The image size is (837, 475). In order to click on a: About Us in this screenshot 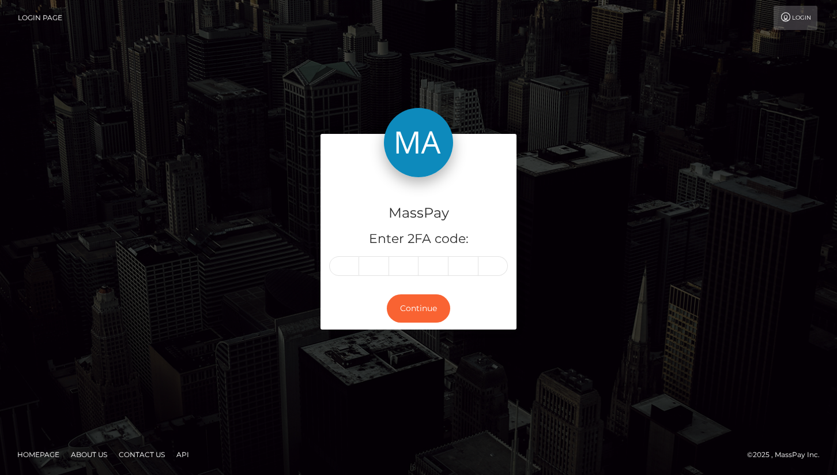, I will do `click(89, 454)`.